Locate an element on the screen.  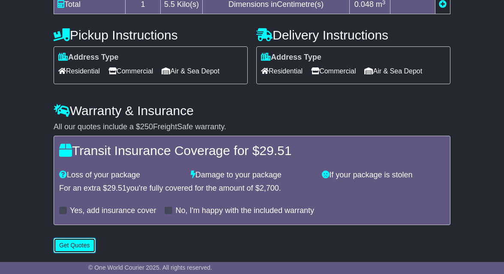
span: 250 is located at coordinates (147, 126).